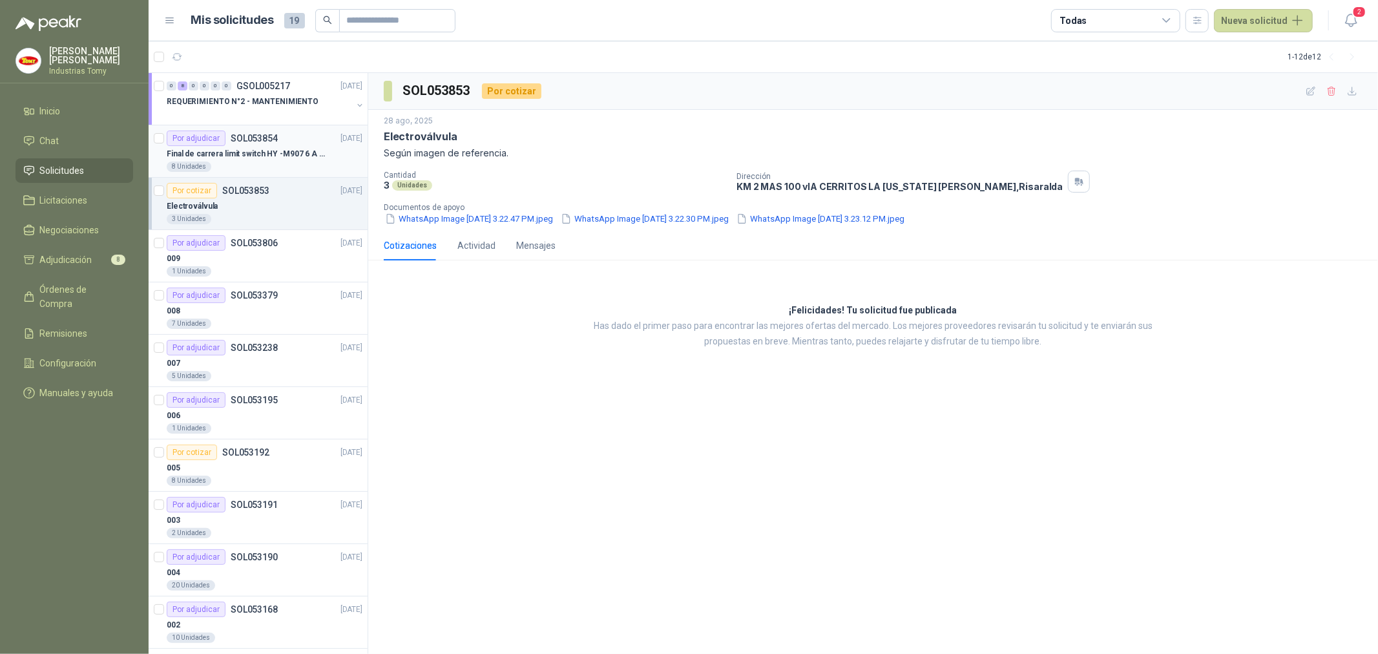  What do you see at coordinates (48, 23) in the screenshot?
I see `img: Logo peakr` at bounding box center [48, 23].